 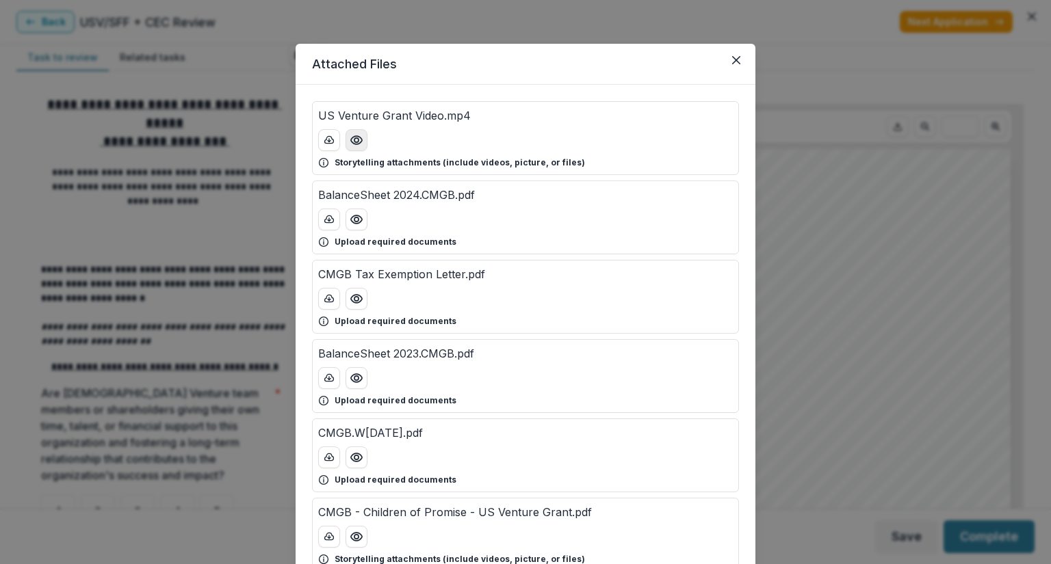 I want to click on button: Preview CMGB Tax Exemption Letter.pdf, so click(x=356, y=299).